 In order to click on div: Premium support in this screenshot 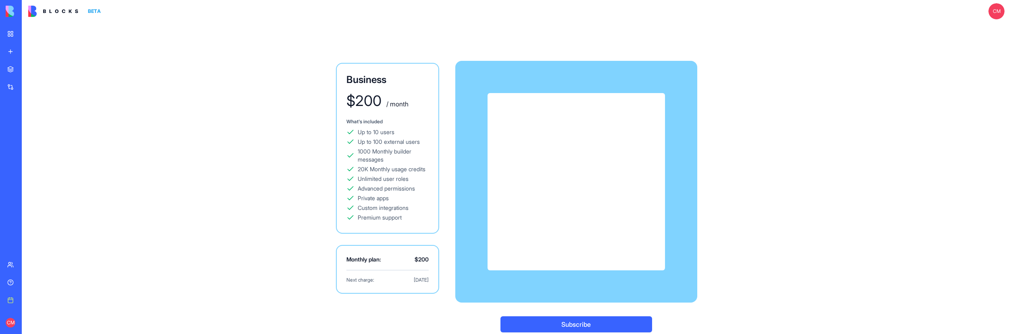, I will do `click(380, 218)`.